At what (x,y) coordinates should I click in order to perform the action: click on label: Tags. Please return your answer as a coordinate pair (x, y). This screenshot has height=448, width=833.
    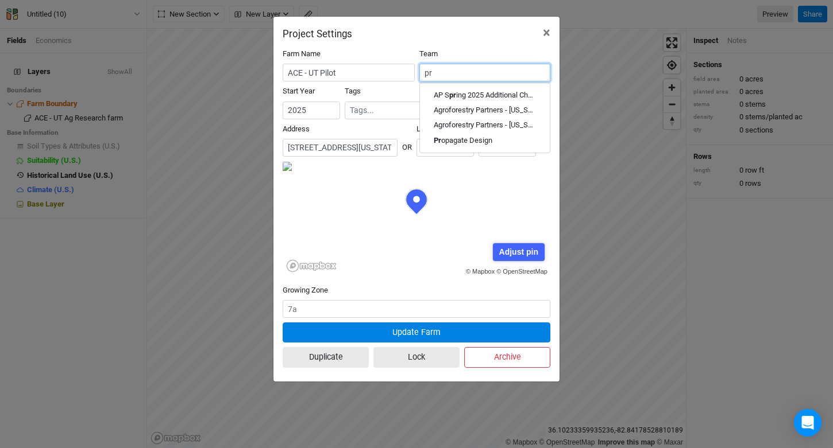
    Looking at the image, I should click on (353, 91).